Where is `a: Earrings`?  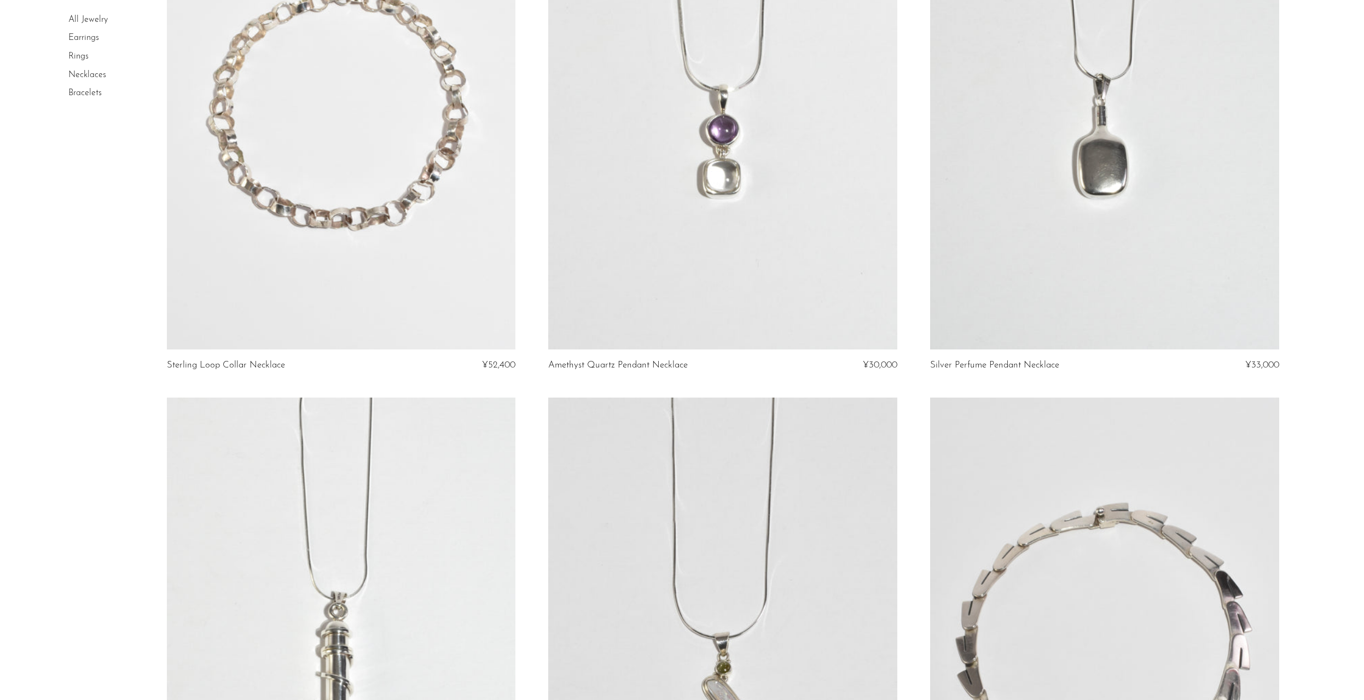
a: Earrings is located at coordinates (84, 38).